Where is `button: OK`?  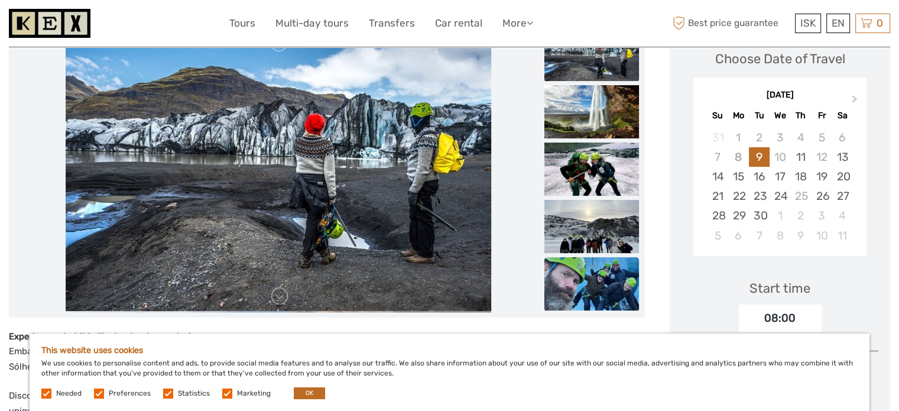 button: OK is located at coordinates (309, 393).